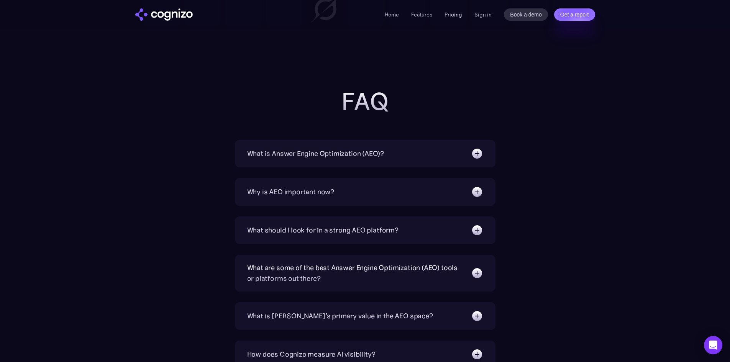 The width and height of the screenshot is (730, 362). I want to click on a: Sign in, so click(483, 15).